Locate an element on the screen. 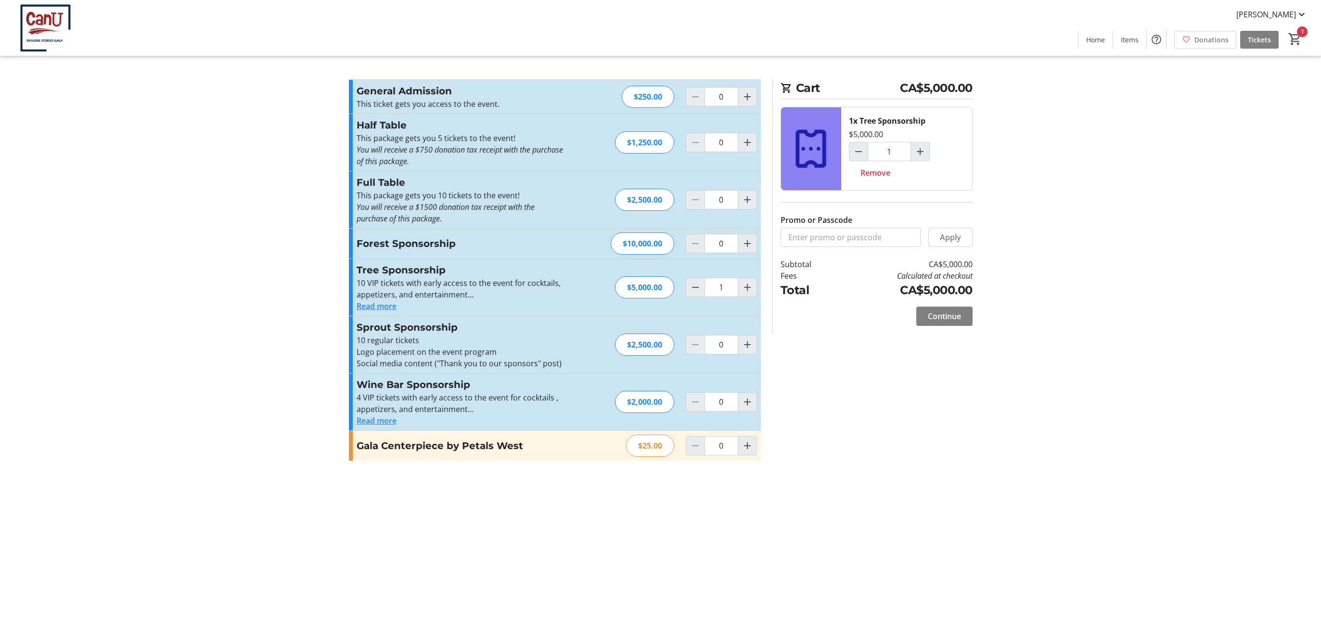 This screenshot has width=1321, height=619. td: Calculated at checkout is located at coordinates (904, 276).